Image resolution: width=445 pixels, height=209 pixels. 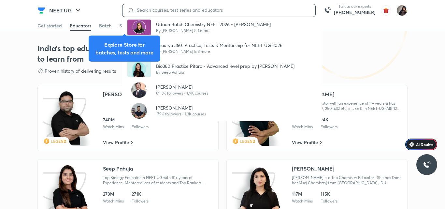 I want to click on div: 24K, so click(x=329, y=120).